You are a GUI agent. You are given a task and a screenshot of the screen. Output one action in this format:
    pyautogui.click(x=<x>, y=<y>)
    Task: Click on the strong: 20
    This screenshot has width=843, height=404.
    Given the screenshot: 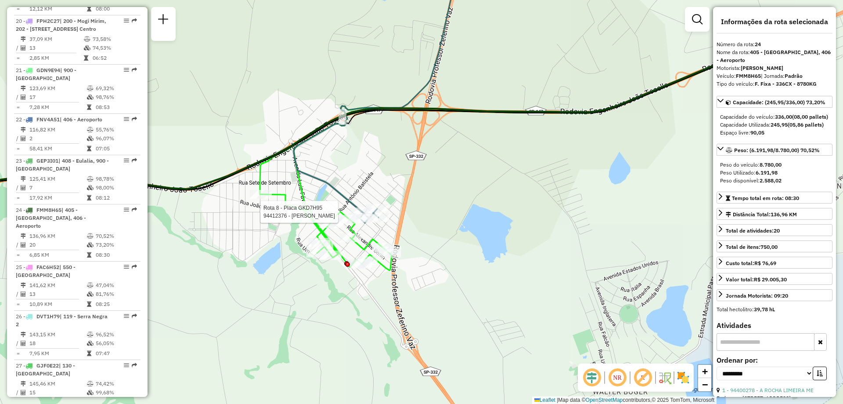 What is the action you would take?
    pyautogui.click(x=777, y=230)
    